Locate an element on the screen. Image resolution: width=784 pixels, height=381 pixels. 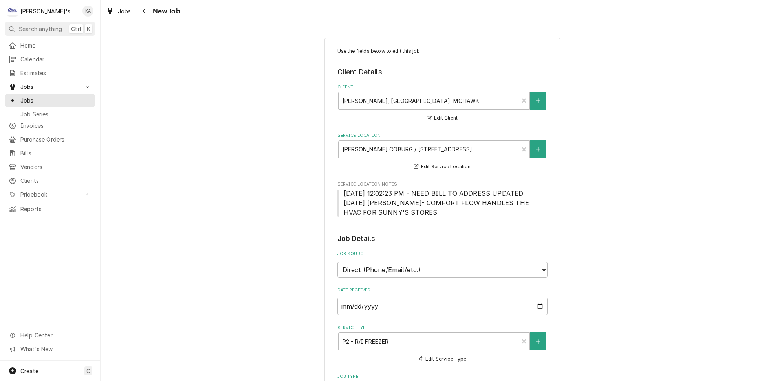
span: C is located at coordinates (88, 370).